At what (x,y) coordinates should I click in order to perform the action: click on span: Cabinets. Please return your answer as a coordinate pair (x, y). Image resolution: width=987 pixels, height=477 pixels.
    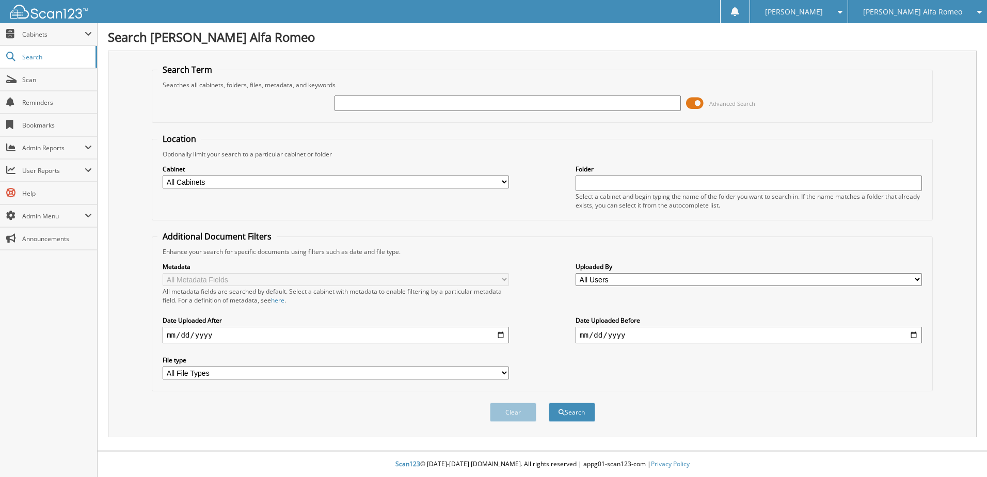
    Looking at the image, I should click on (53, 34).